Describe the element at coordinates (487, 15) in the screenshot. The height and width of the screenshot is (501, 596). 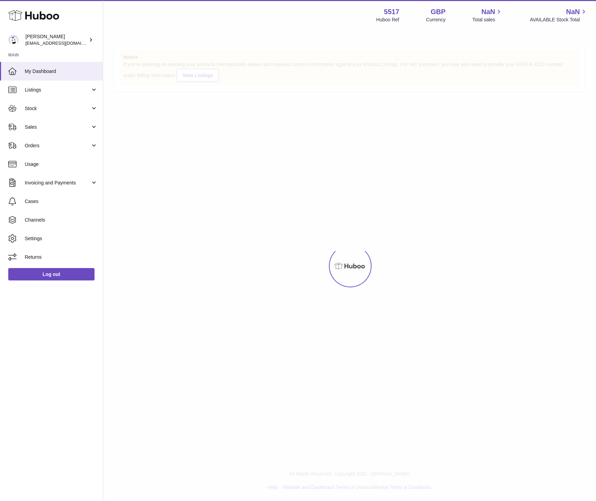
I see `a: NaN Total sales` at that location.